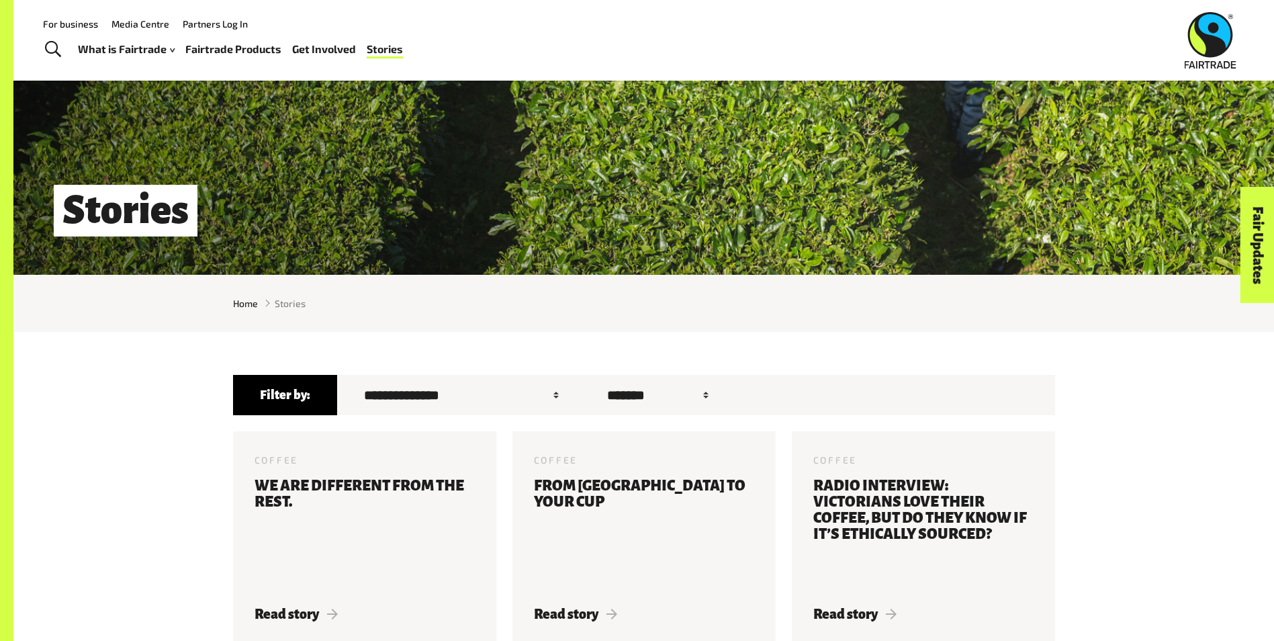 The height and width of the screenshot is (641, 1274). What do you see at coordinates (140, 24) in the screenshot?
I see `a: Media Centre` at bounding box center [140, 24].